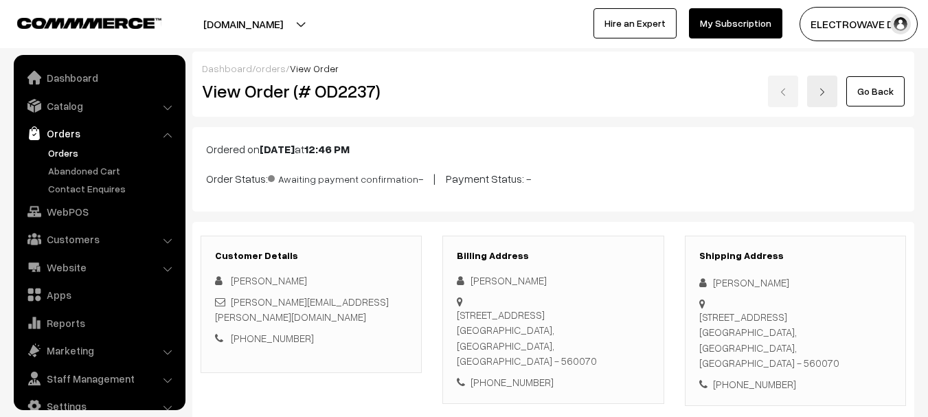 This screenshot has height=417, width=928. Describe the element at coordinates (99, 323) in the screenshot. I see `a: Reports` at that location.